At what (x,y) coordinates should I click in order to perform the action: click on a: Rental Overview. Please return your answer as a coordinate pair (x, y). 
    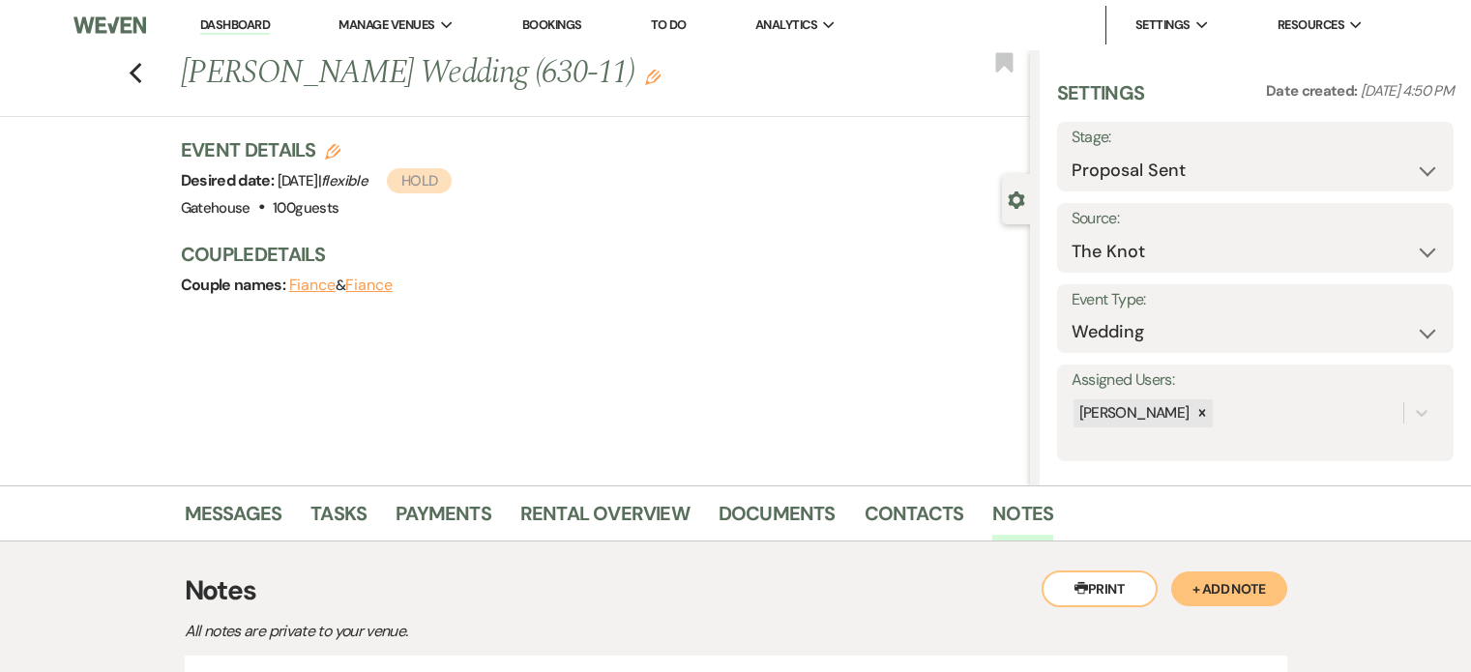
    Looking at the image, I should click on (605, 520).